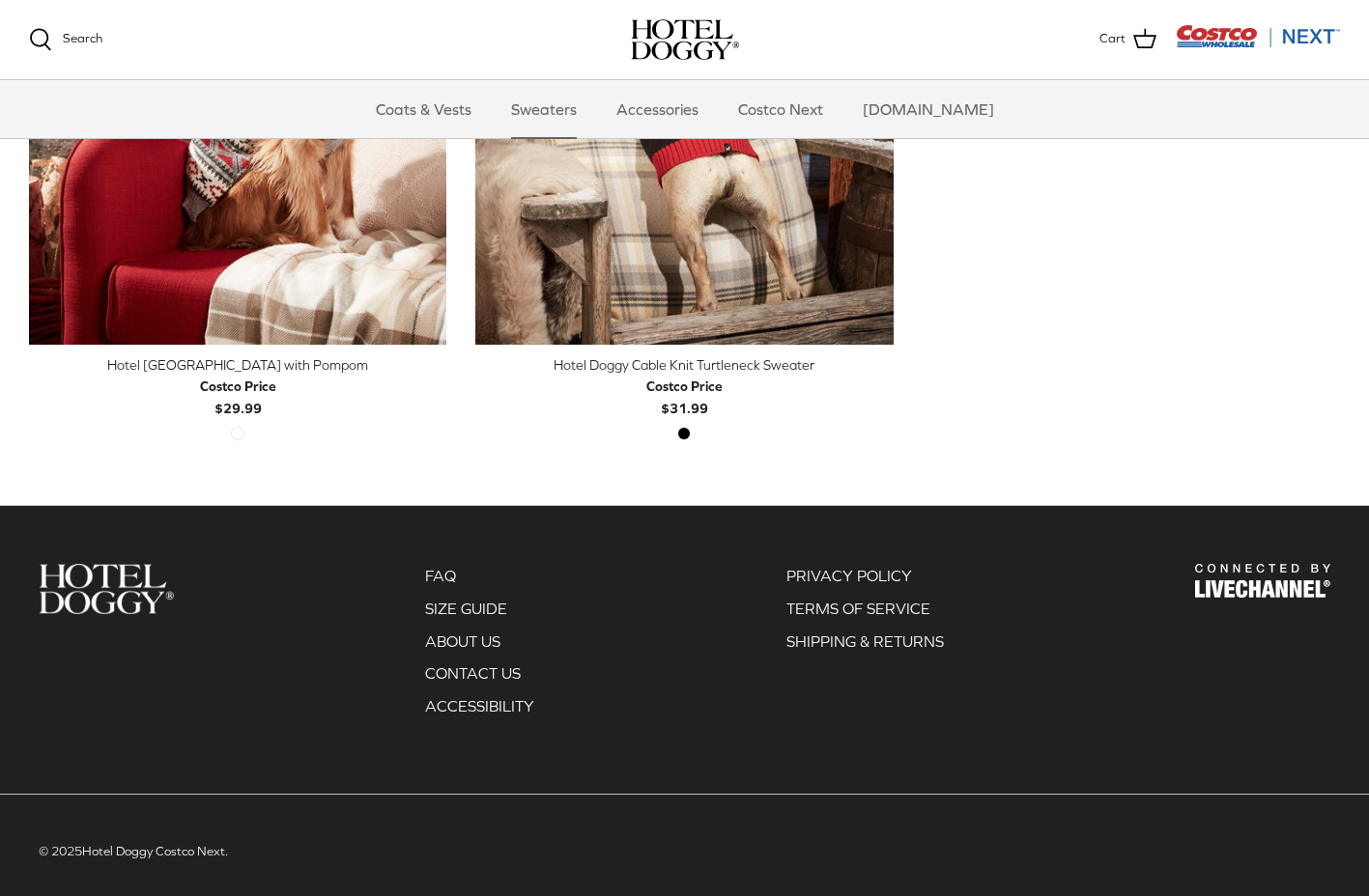 The height and width of the screenshot is (896, 1369). What do you see at coordinates (685, 40) in the screenshot?
I see `a: hoteldoggy.com hoteldoggycom` at bounding box center [685, 40].